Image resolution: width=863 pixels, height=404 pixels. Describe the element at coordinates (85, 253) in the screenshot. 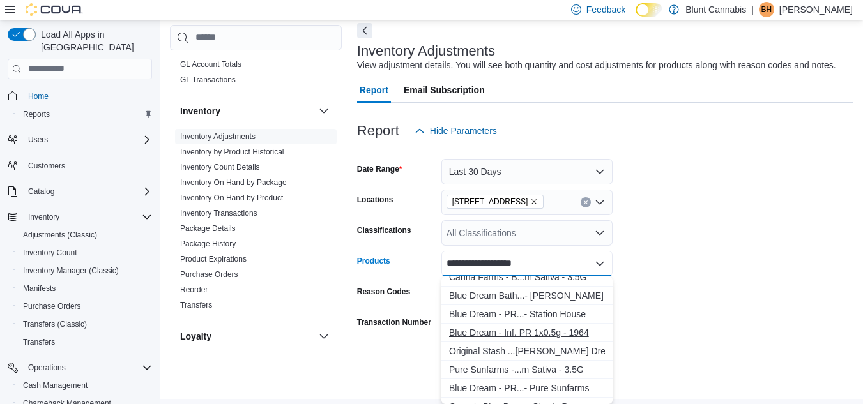

I see `button: Inventory Count` at that location.